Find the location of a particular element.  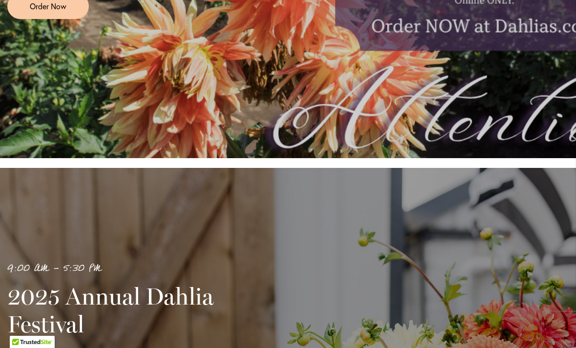

p: 9:00 AM - 5:30 PM is located at coordinates (141, 268).